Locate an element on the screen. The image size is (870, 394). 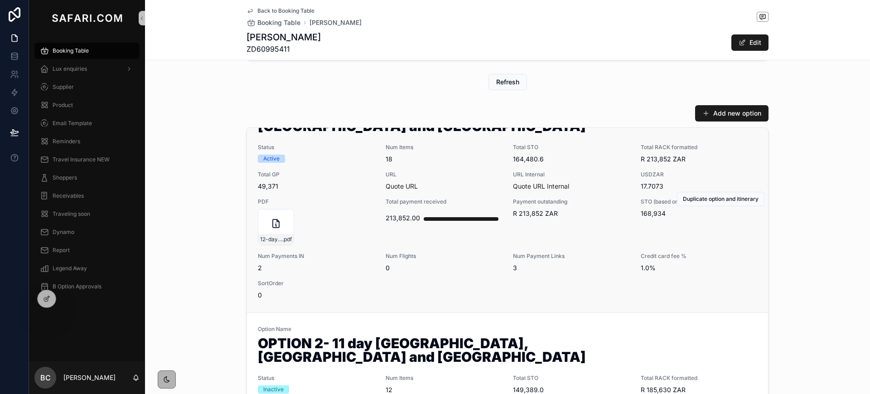
span: Product is located at coordinates (63, 105).